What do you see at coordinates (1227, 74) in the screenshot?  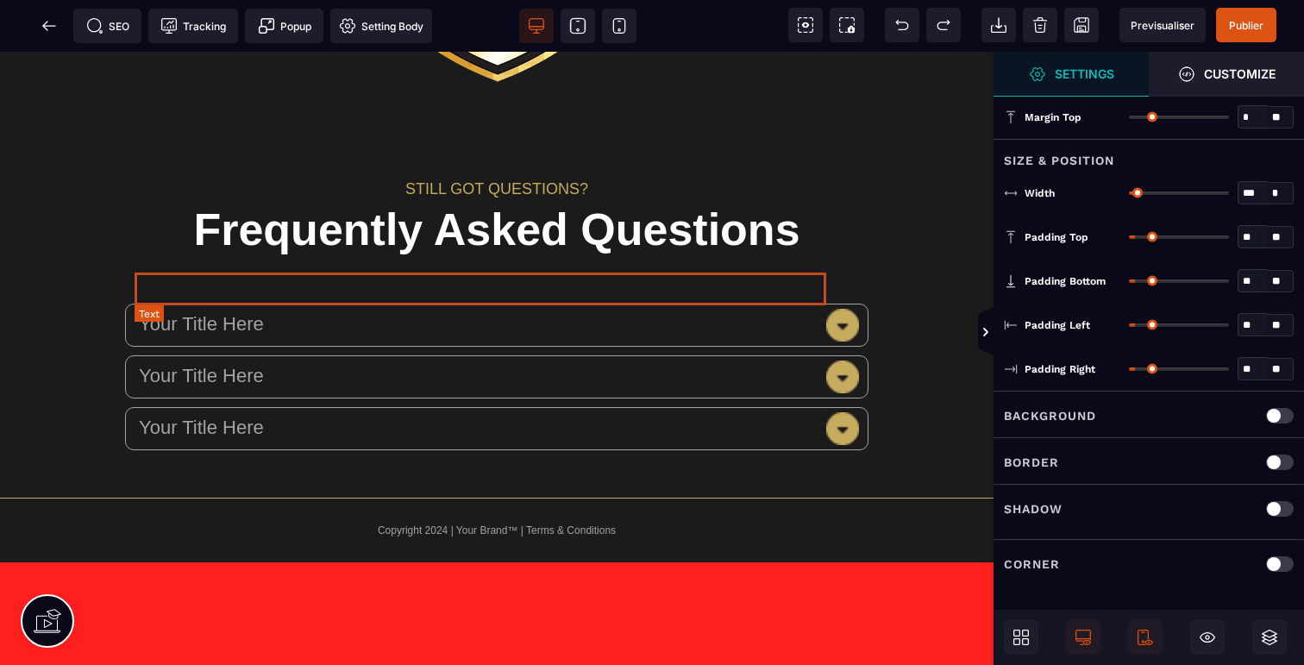 I see `span: Open Style Manager` at bounding box center [1227, 74].